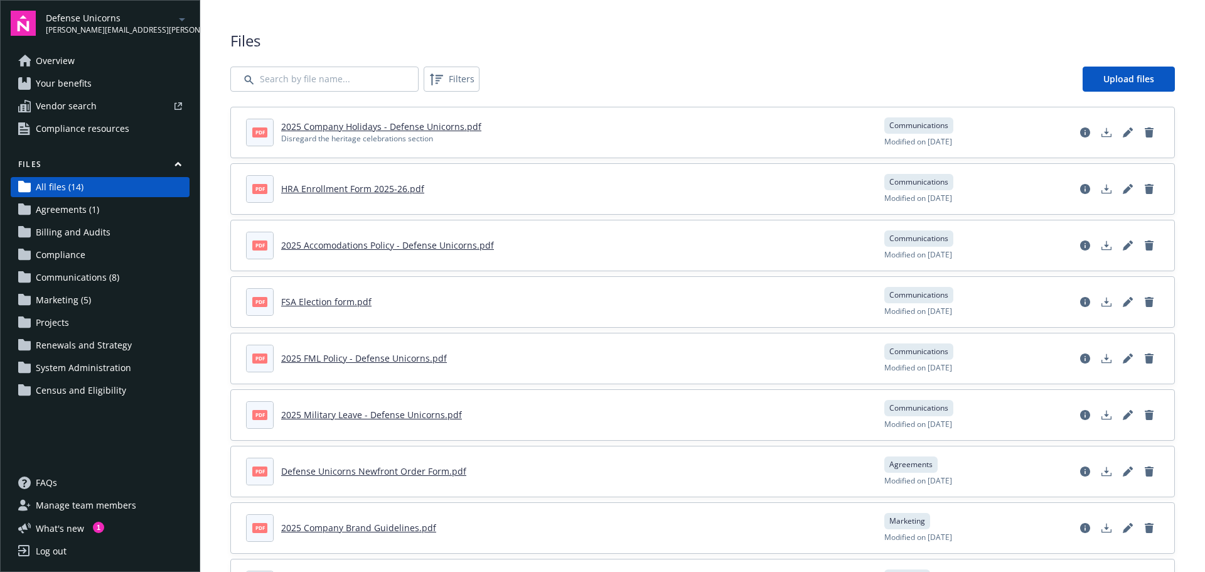  I want to click on a: FAQs, so click(100, 483).